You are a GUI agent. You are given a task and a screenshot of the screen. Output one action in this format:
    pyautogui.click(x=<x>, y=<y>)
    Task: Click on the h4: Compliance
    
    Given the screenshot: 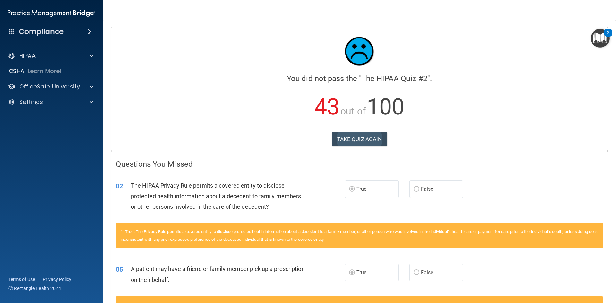 What is the action you would take?
    pyautogui.click(x=41, y=32)
    